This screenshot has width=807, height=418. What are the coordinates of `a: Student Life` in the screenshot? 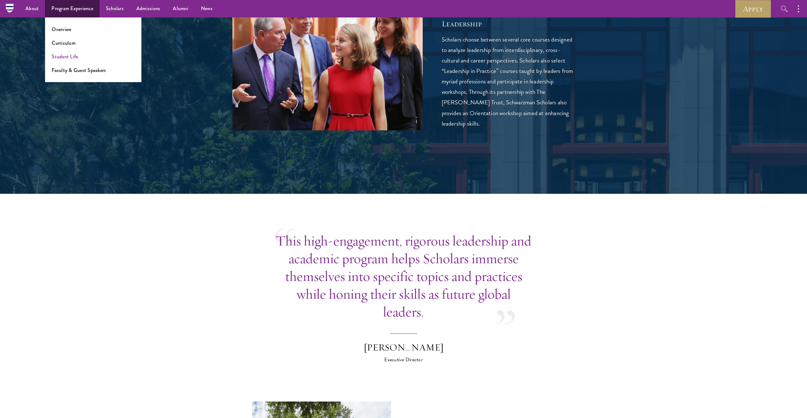 It's located at (65, 56).